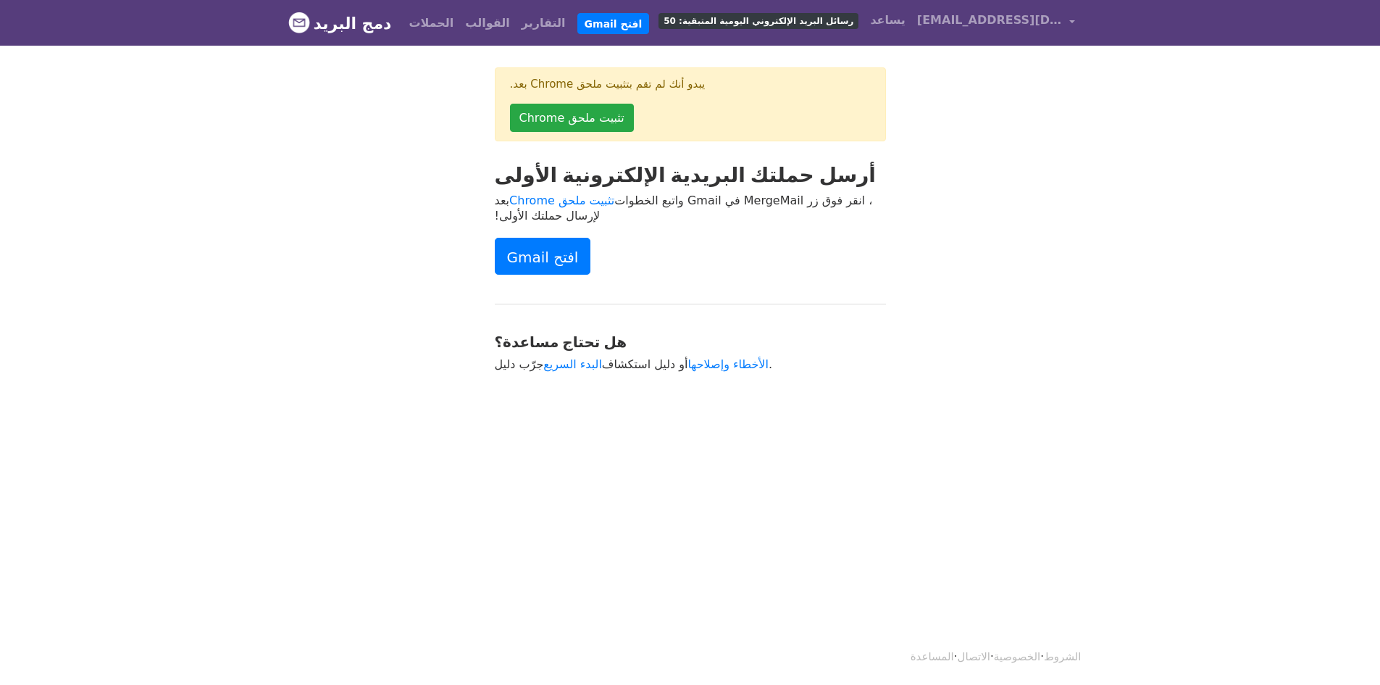 This screenshot has height=685, width=1380. Describe the element at coordinates (932, 656) in the screenshot. I see `font: المساعدة` at that location.